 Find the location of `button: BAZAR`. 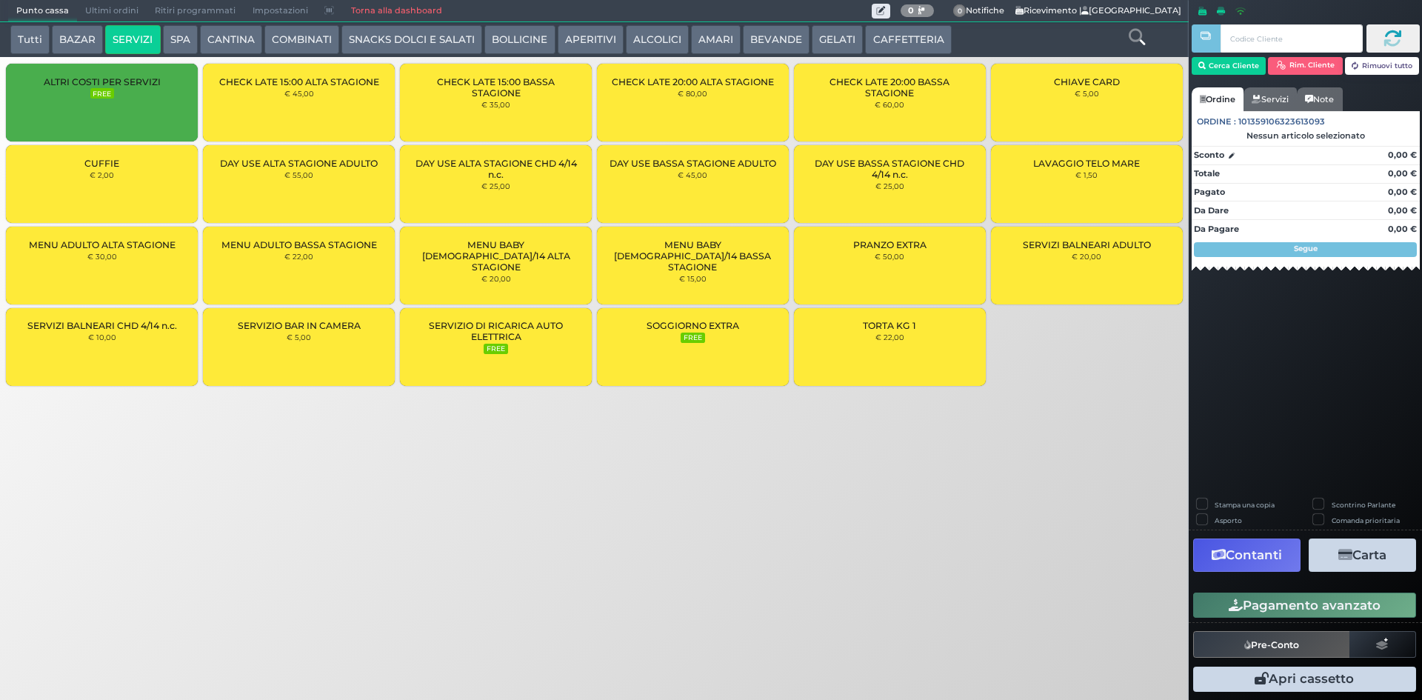

button: BAZAR is located at coordinates (77, 40).